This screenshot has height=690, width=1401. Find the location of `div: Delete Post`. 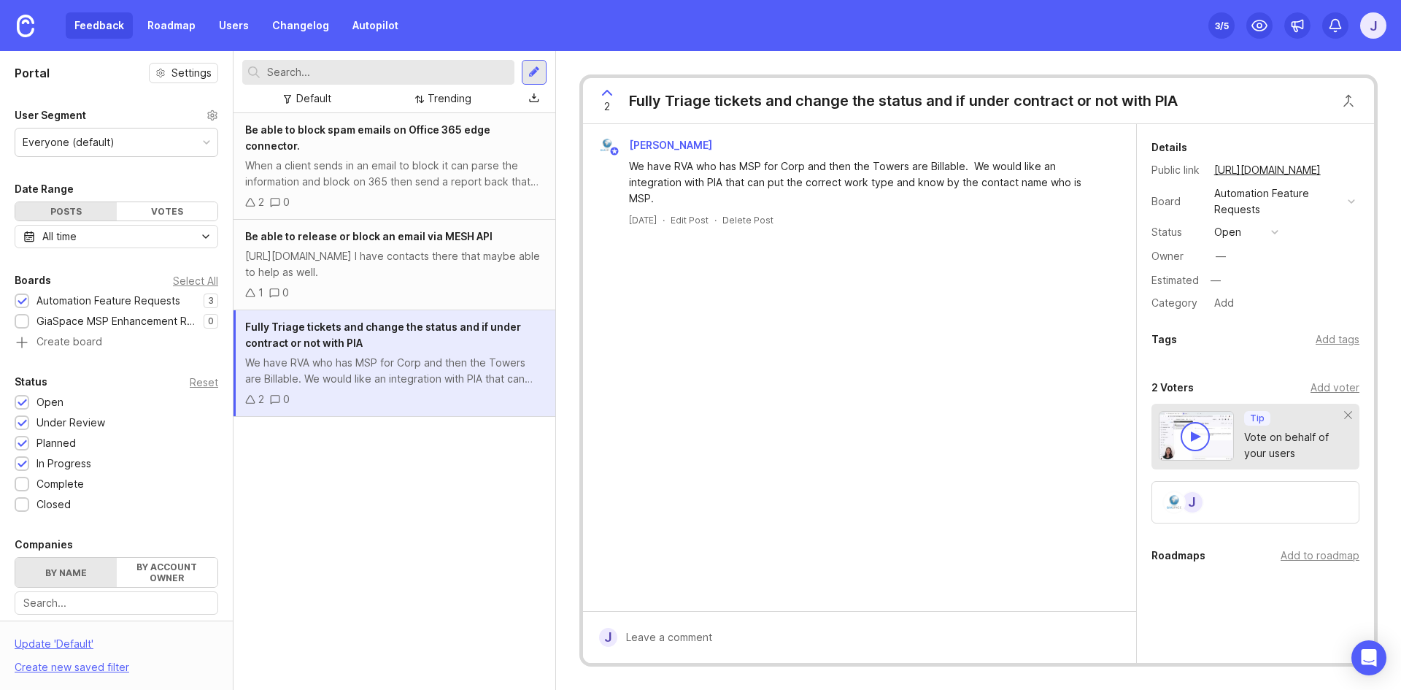

div: Delete Post is located at coordinates (748, 220).